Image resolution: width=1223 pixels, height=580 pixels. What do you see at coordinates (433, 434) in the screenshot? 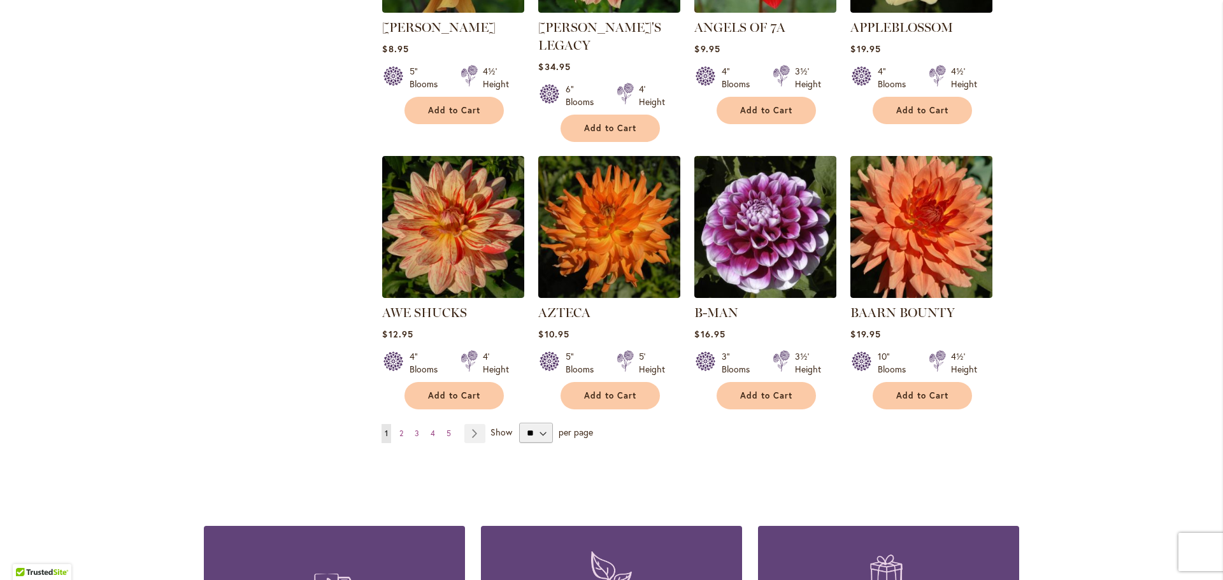
I see `a: 4` at bounding box center [433, 434].